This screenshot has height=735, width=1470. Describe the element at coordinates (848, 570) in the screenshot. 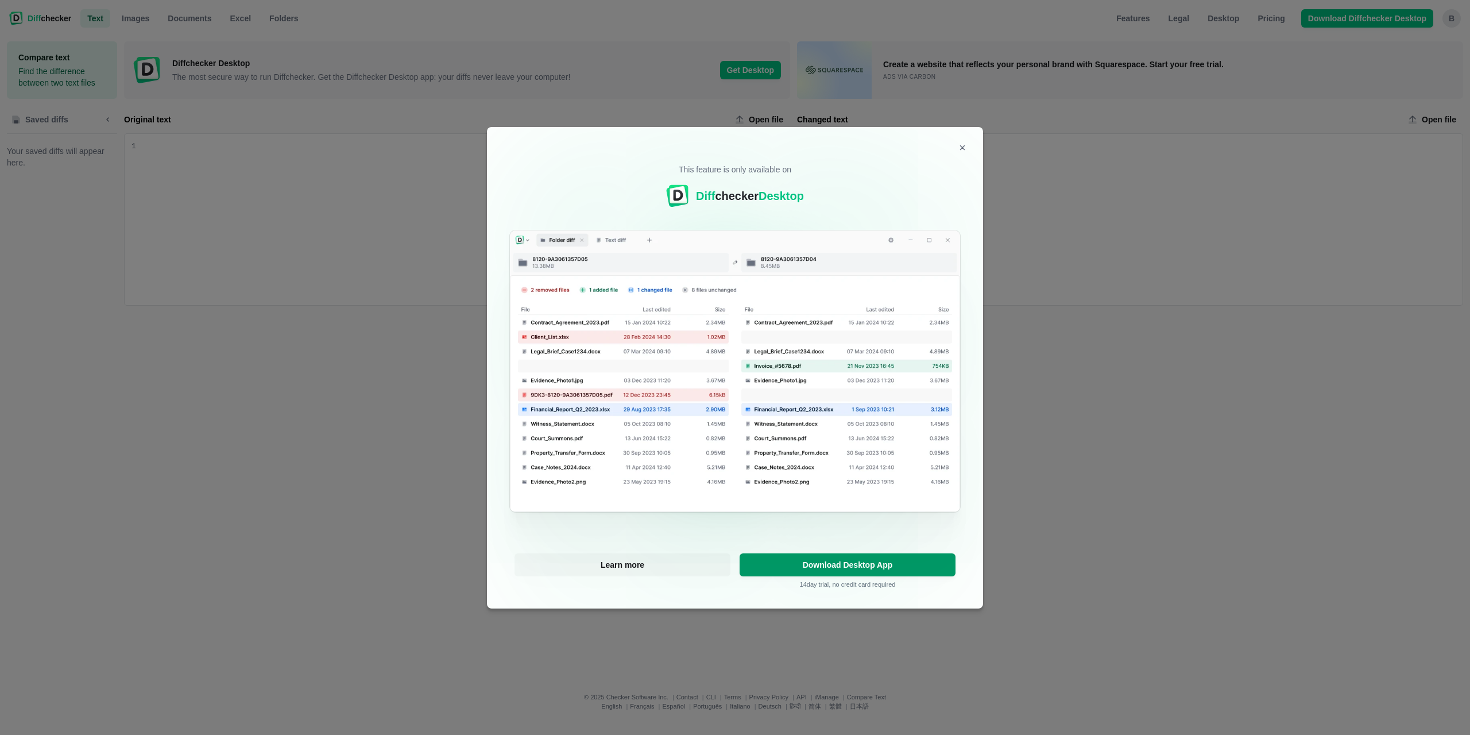

I see `div: 14 day trial, no credit card required` at that location.